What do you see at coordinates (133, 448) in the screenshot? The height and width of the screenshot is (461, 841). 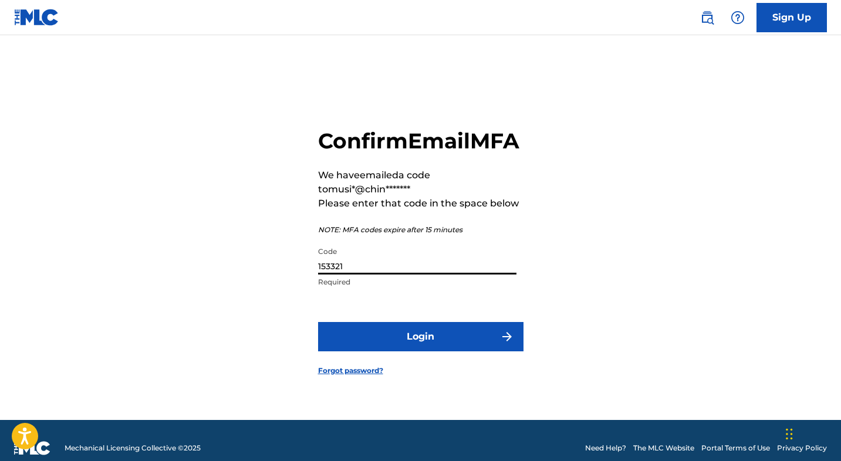 I see `span: Mechanical Licensing Collective © 2025` at bounding box center [133, 448].